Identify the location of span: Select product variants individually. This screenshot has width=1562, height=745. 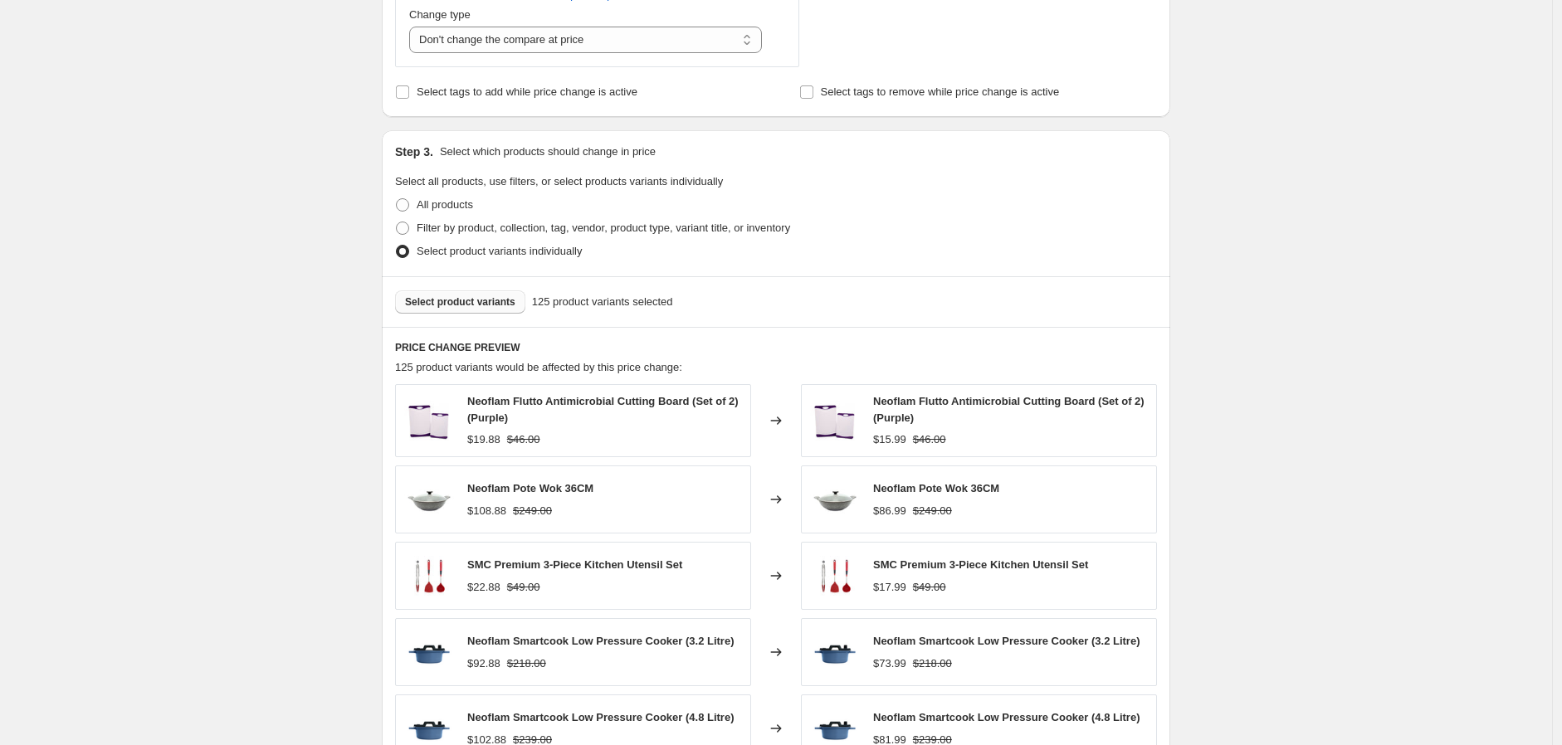
(499, 251).